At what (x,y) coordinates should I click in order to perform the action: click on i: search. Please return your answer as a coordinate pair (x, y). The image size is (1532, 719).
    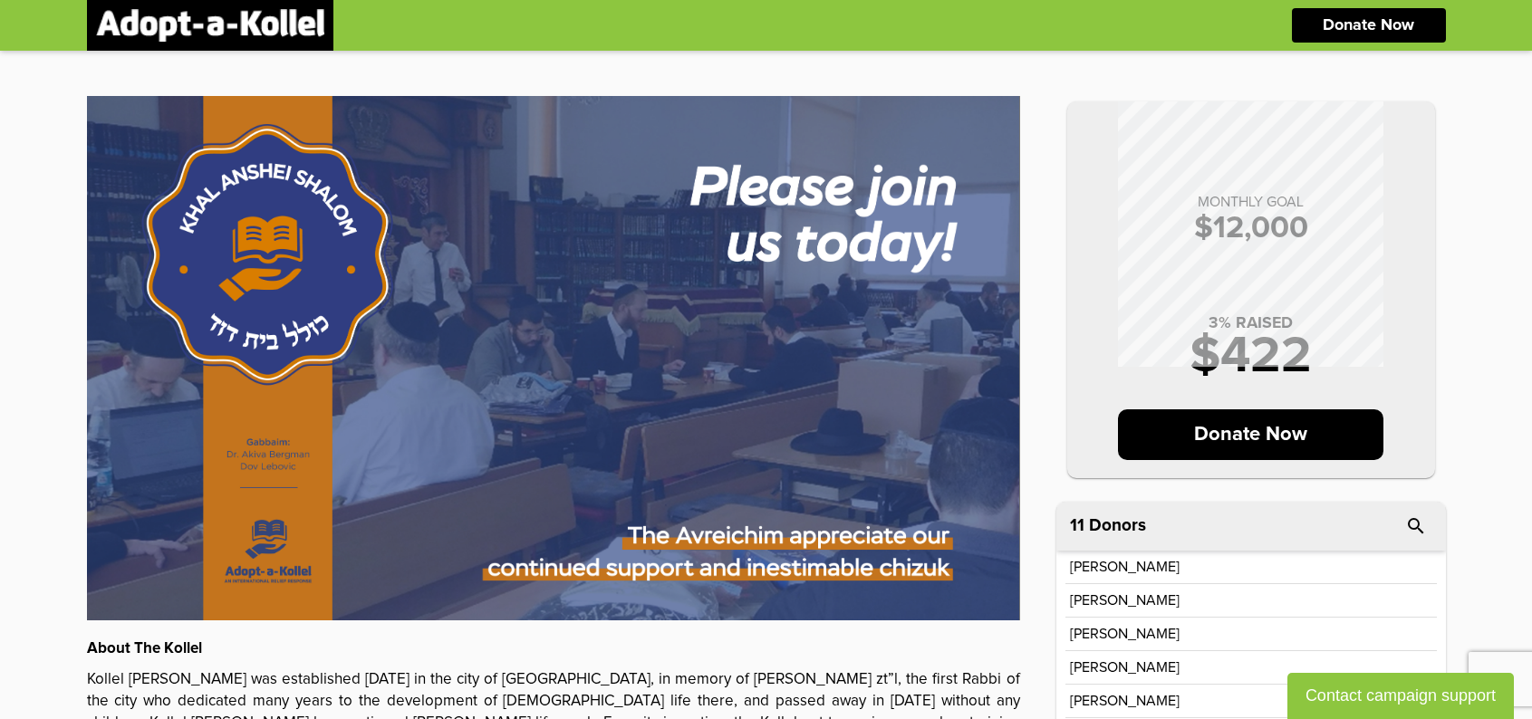
    Looking at the image, I should click on (1416, 526).